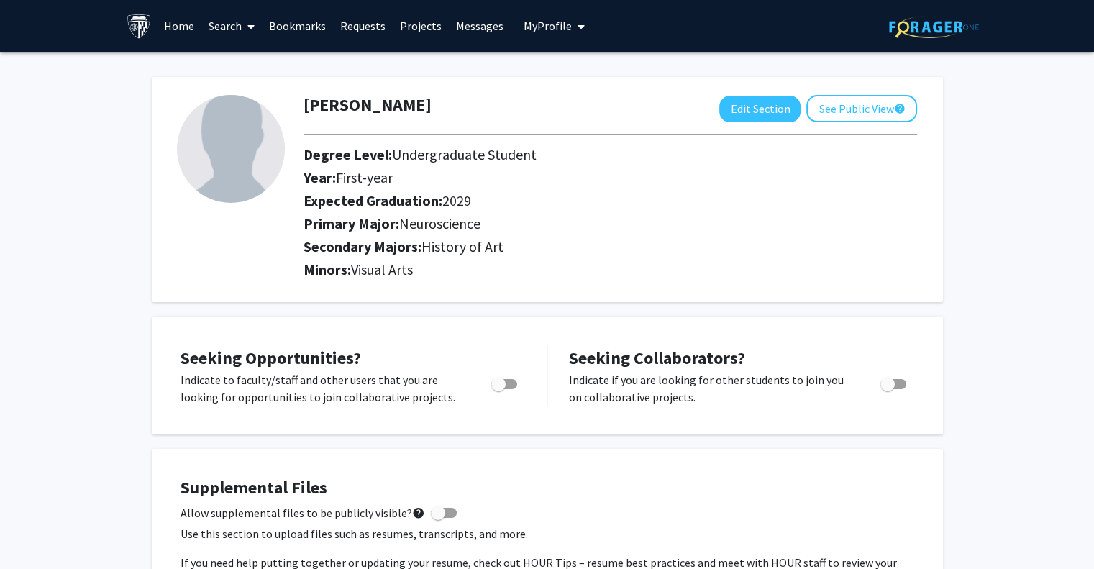  I want to click on h2: Degree Level:, so click(570, 155).